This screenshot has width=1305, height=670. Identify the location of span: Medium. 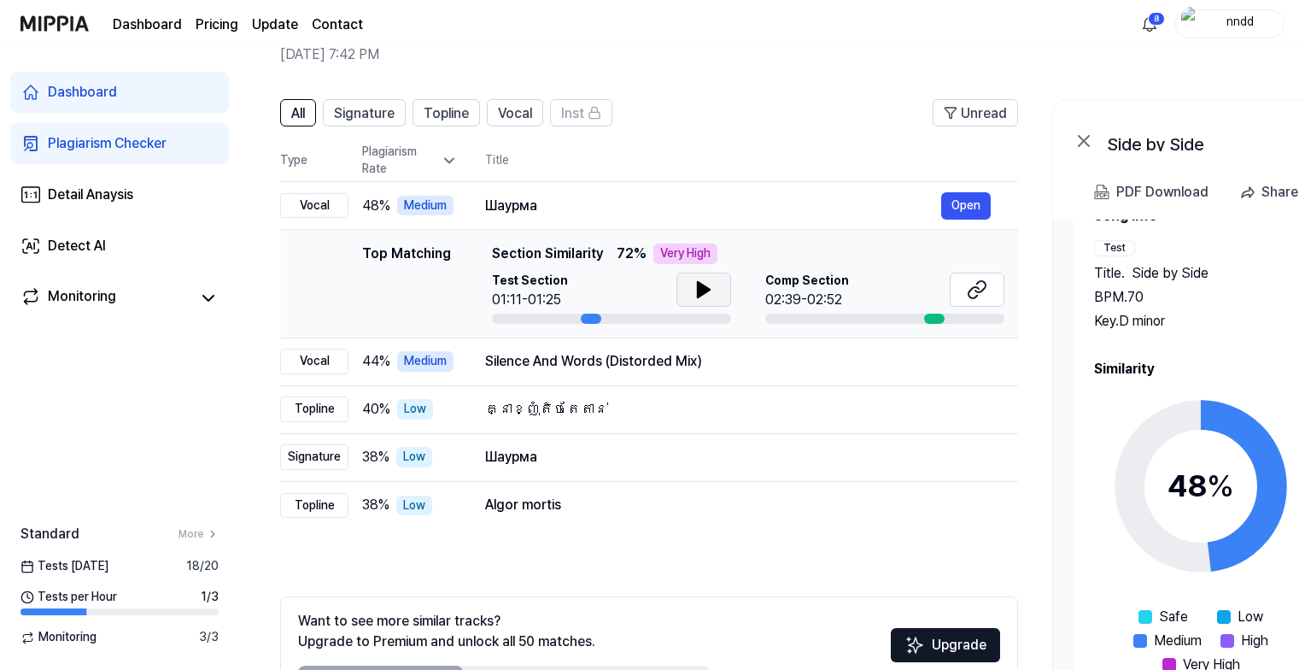
(1178, 641).